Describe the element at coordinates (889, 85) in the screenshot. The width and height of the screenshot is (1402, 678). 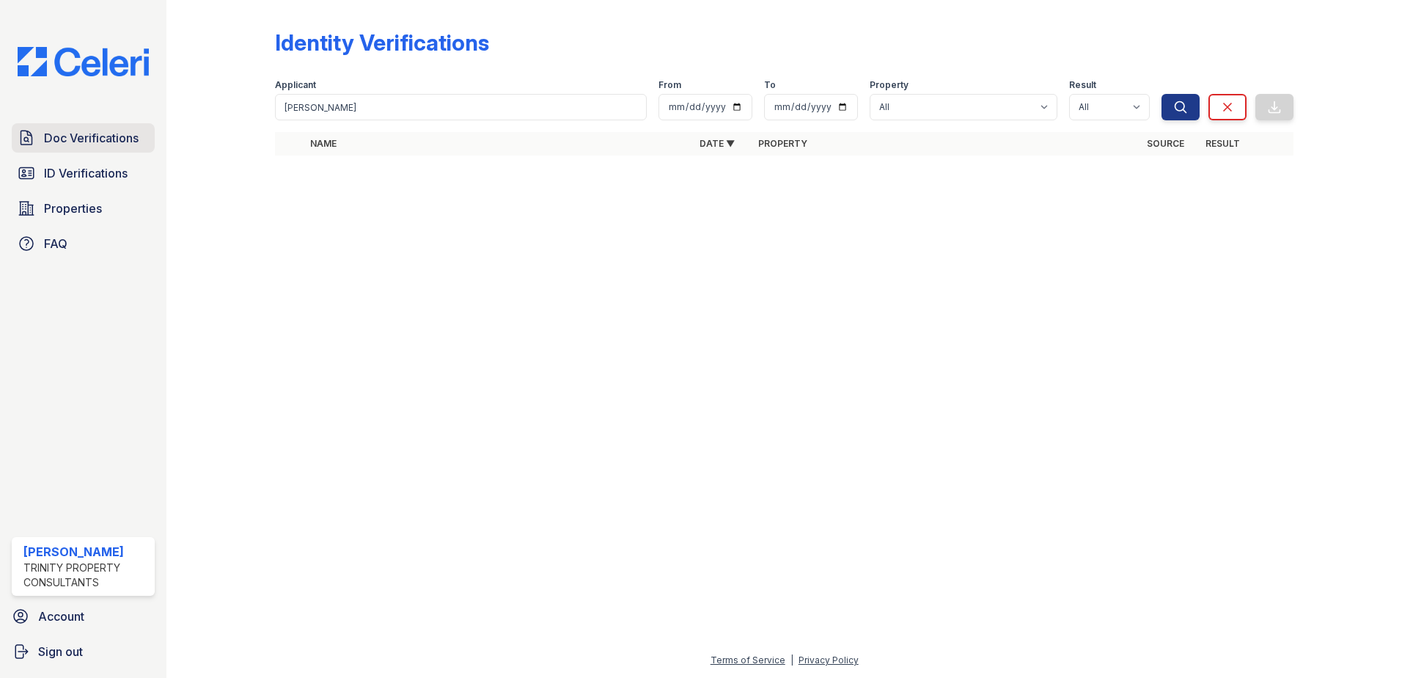
I see `label: Property` at that location.